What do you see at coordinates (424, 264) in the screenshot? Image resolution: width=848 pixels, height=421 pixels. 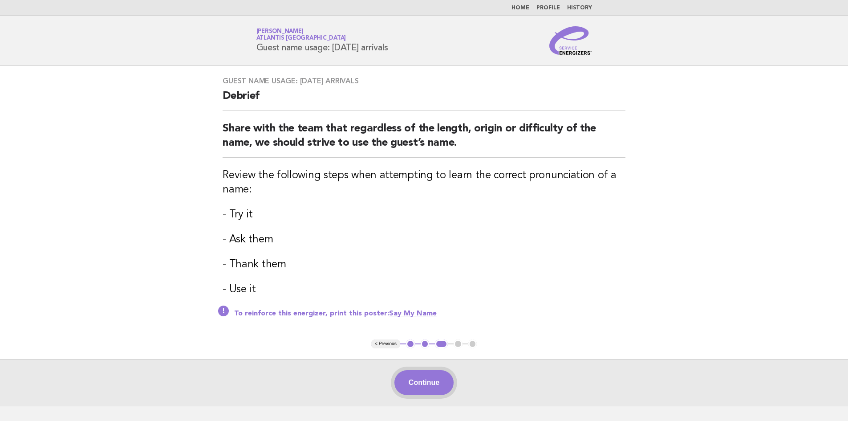 I see `h3: - Thank them` at bounding box center [424, 264].